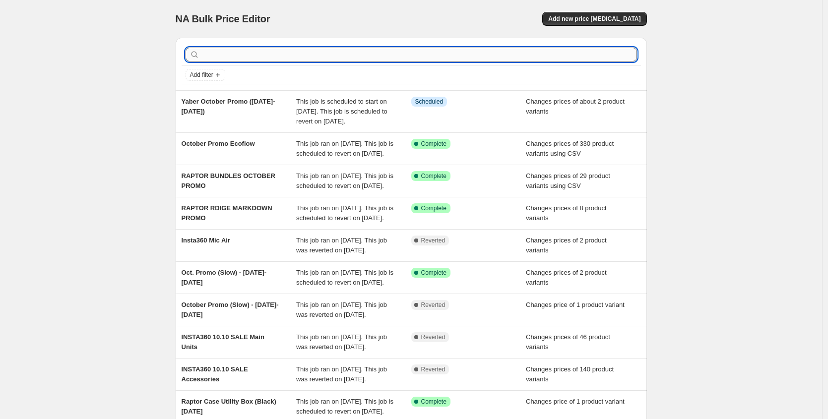 This screenshot has width=828, height=419. What do you see at coordinates (429, 102) in the screenshot?
I see `span: Scheduled` at bounding box center [429, 102].